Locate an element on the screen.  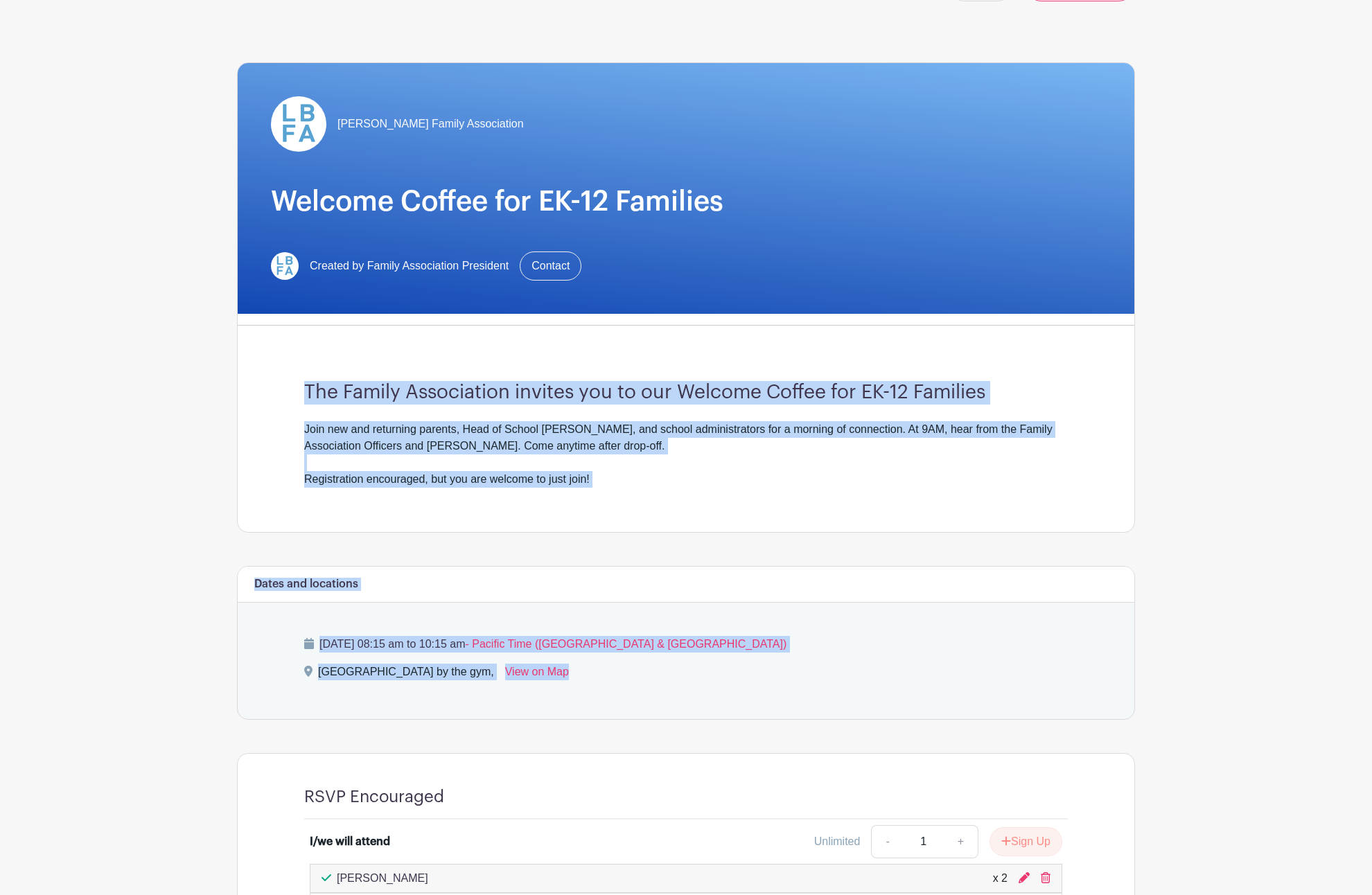
h3: The Family Association invites you to our Welcome Coffee for EK-12 Families is located at coordinates (686, 393).